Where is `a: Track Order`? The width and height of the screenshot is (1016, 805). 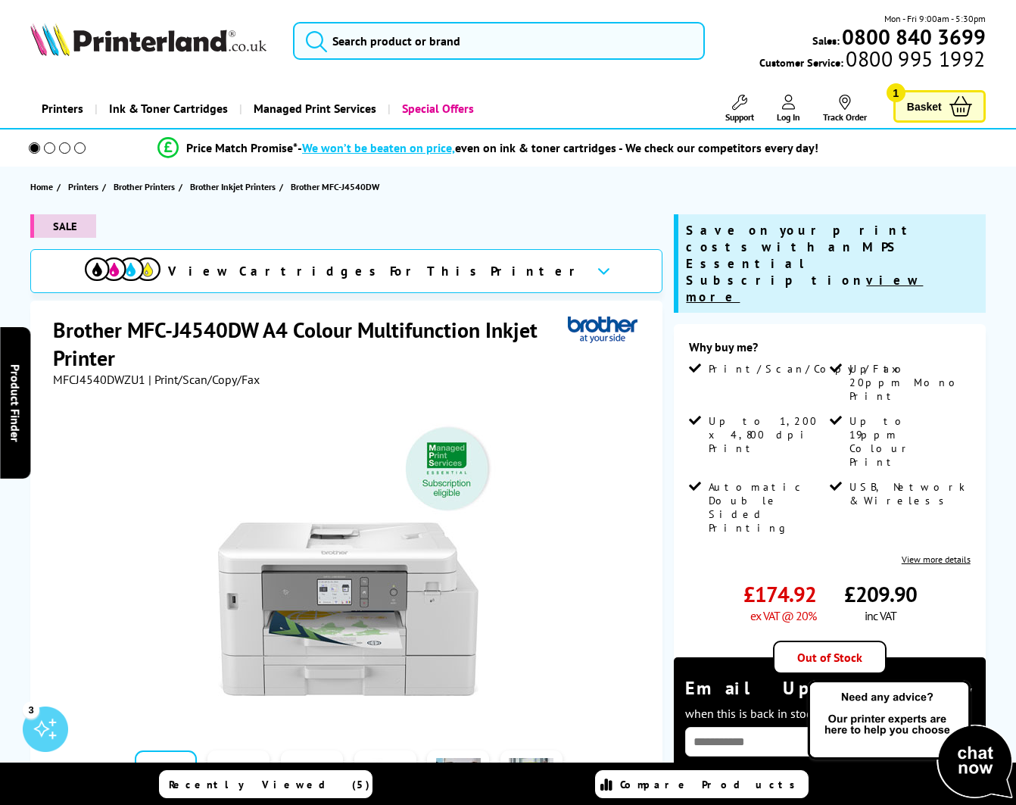 a: Track Order is located at coordinates (845, 108).